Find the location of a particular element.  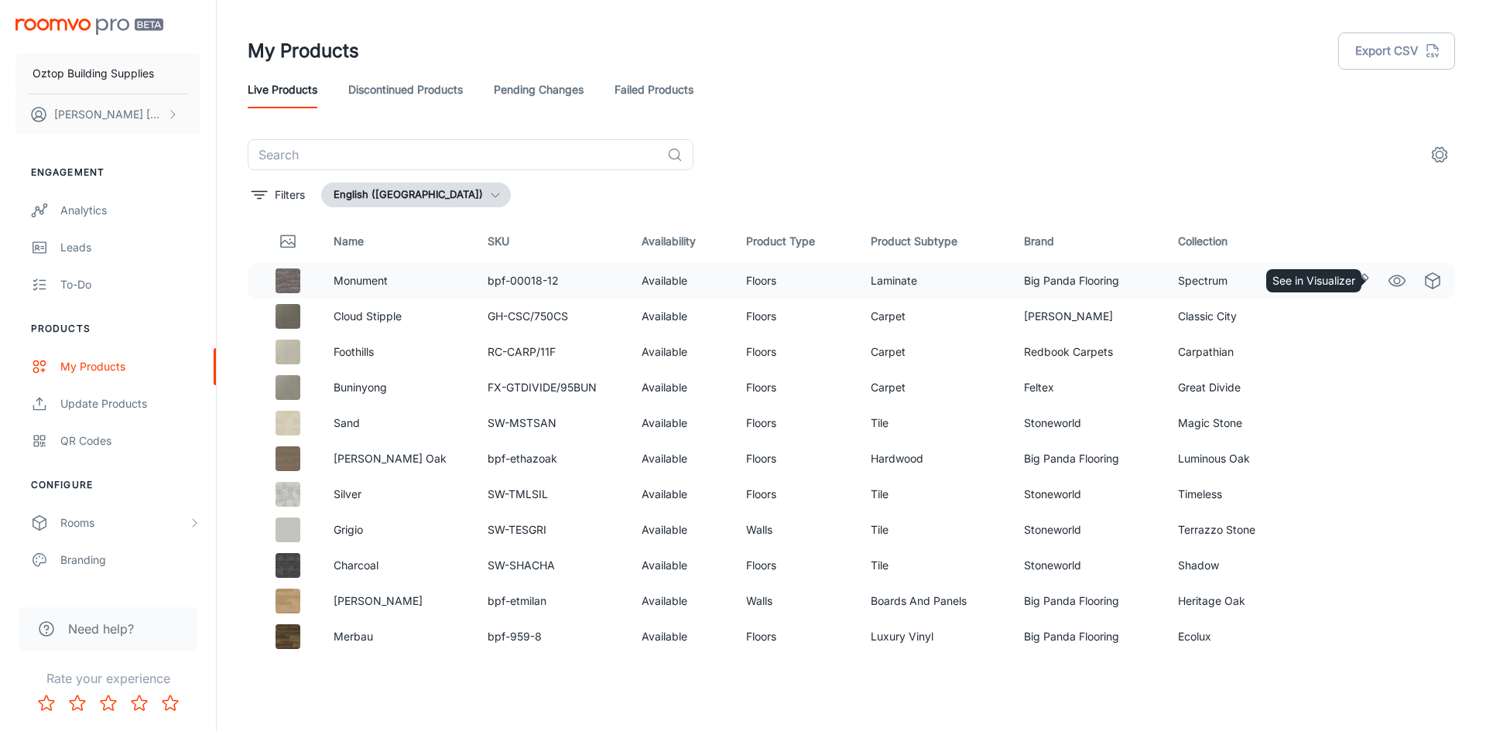

td: SW-TESGRI is located at coordinates (552, 530).